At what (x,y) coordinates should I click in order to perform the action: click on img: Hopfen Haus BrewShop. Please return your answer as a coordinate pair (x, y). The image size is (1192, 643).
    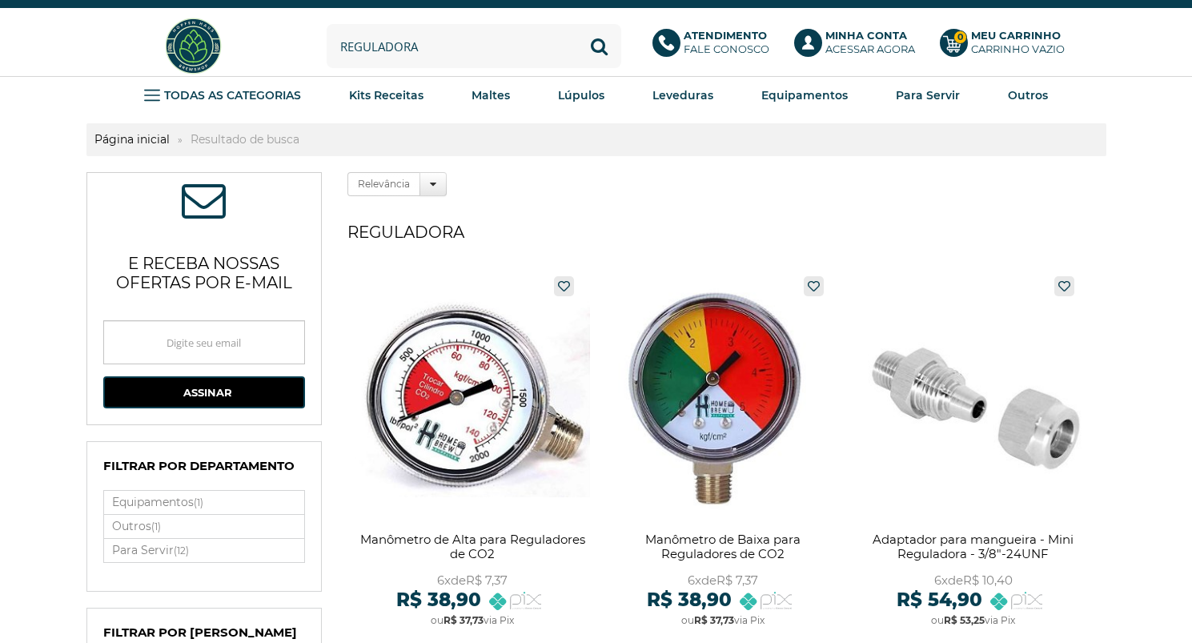
    Looking at the image, I should click on (193, 46).